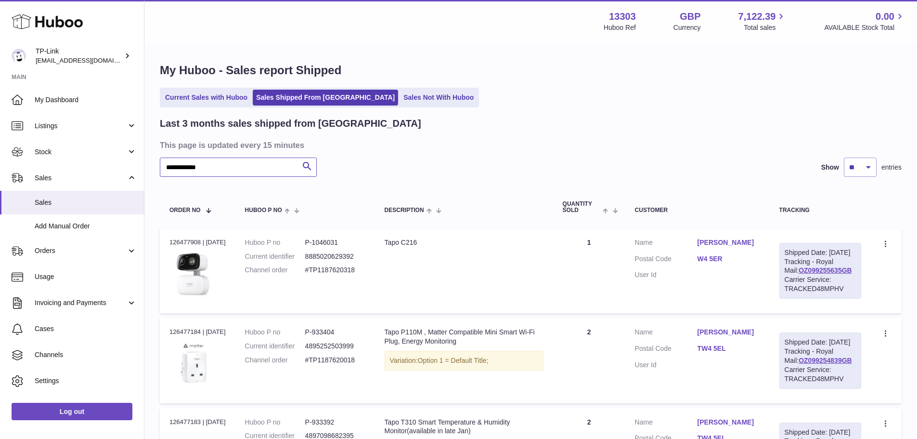 Image resolution: width=917 pixels, height=439 pixels. I want to click on span: Cases, so click(86, 328).